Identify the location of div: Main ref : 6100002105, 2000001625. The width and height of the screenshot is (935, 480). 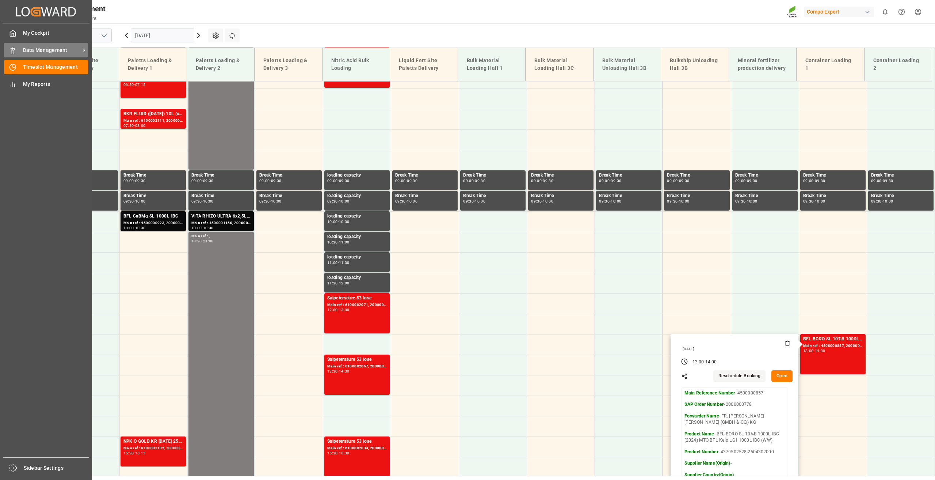
(153, 448).